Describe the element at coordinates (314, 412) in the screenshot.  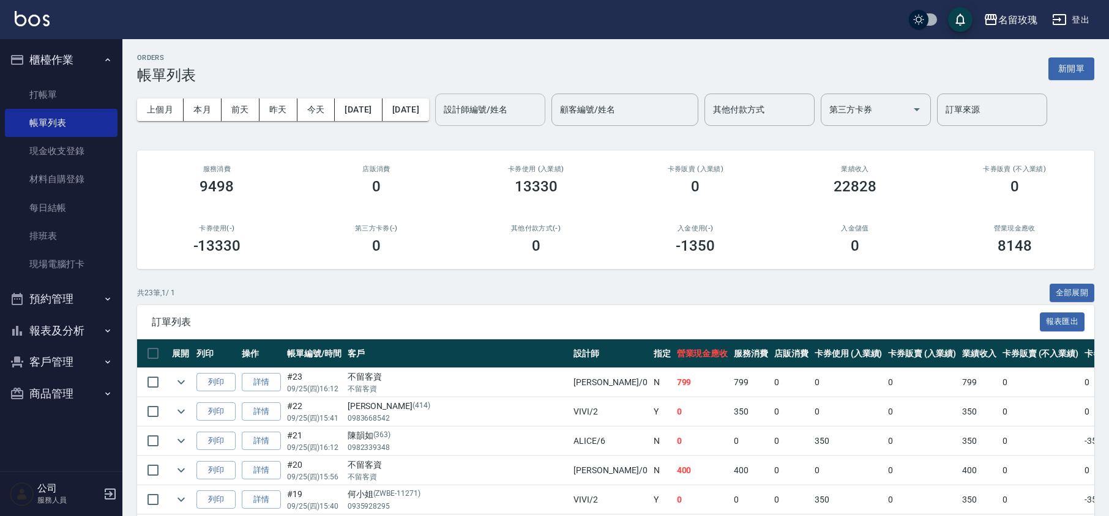
I see `td: #22` at that location.